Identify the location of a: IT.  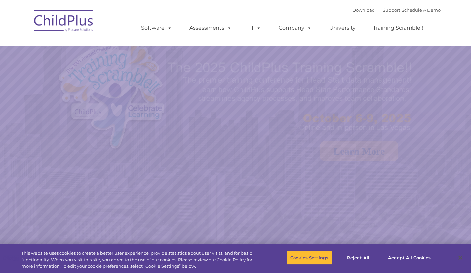
(255, 28).